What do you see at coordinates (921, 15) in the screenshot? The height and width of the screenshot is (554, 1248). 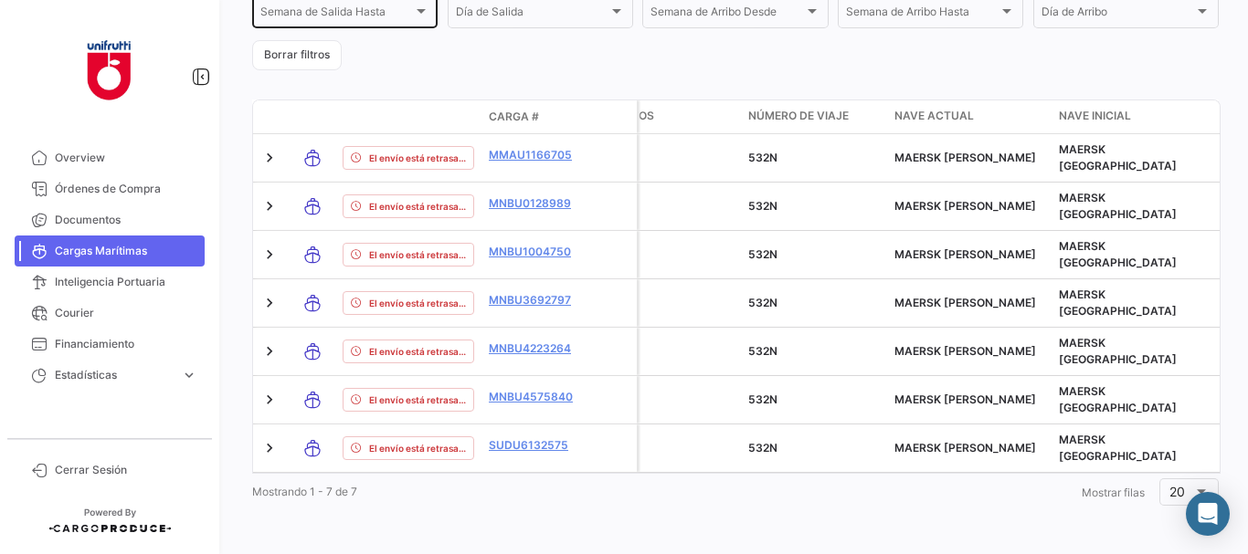 I see `span: Semana de Arribo Hasta` at bounding box center [921, 15].